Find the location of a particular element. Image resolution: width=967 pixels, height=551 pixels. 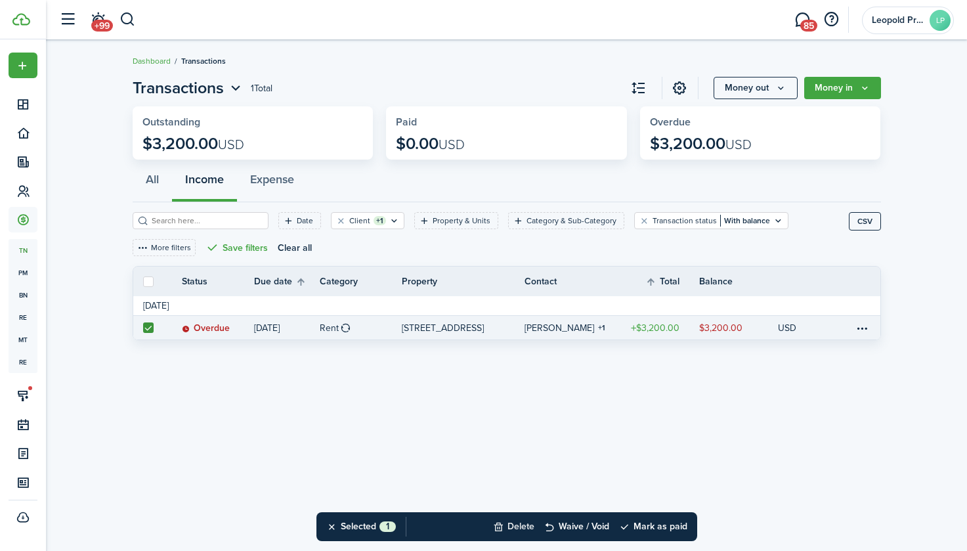

a: Dashboard is located at coordinates (152, 61).